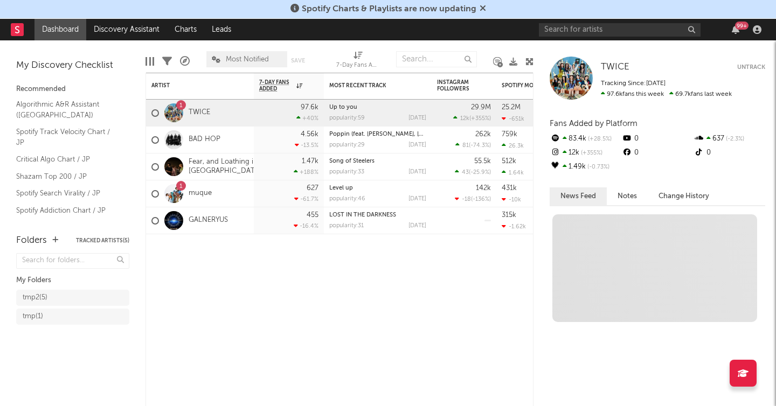 The height and width of the screenshot is (406, 776). Describe the element at coordinates (185, 30) in the screenshot. I see `a: Charts` at that location.